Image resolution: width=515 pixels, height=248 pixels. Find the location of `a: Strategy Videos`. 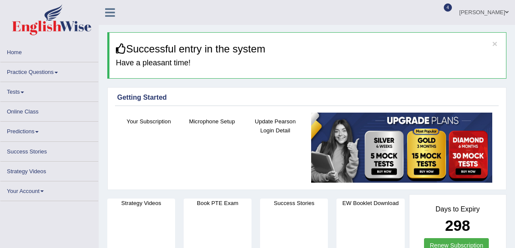

a: Strategy Videos is located at coordinates (49, 170).